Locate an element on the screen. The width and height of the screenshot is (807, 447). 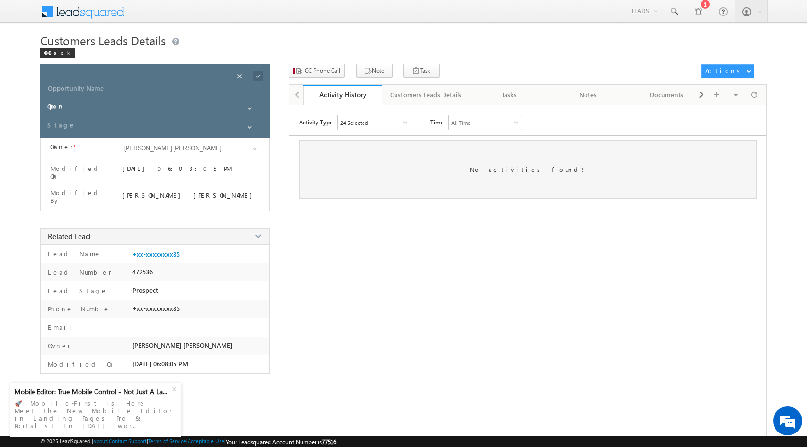
input: Stage is located at coordinates (148, 127).